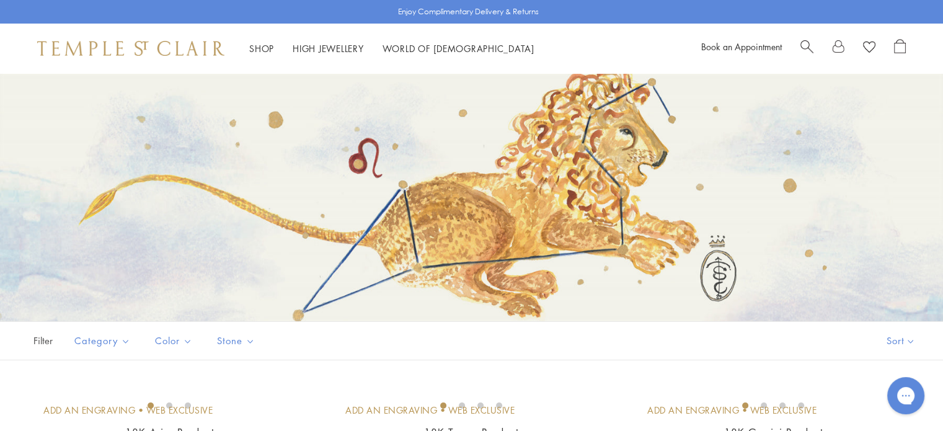  I want to click on button: Show sort by, so click(901, 341).